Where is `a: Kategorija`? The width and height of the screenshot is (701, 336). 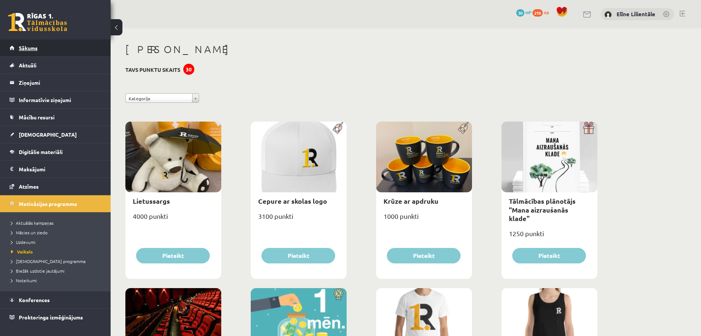
a: Kategorija is located at coordinates (162, 98).